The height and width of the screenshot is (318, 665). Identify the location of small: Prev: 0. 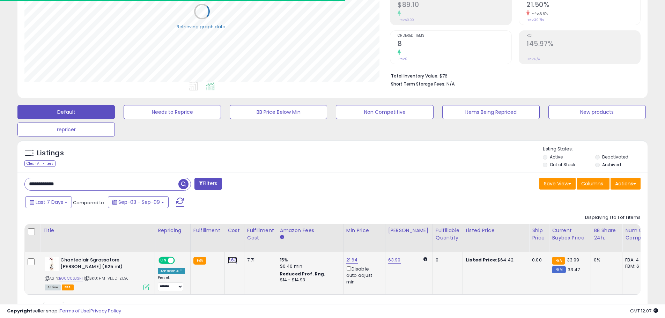
(402, 59).